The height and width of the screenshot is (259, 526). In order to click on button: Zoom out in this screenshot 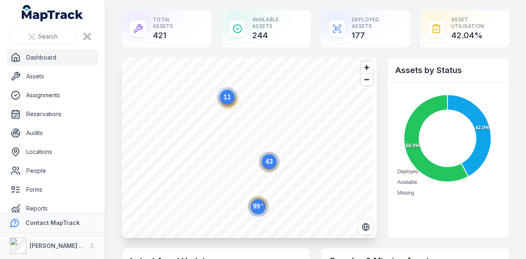, I will do `click(367, 79)`.